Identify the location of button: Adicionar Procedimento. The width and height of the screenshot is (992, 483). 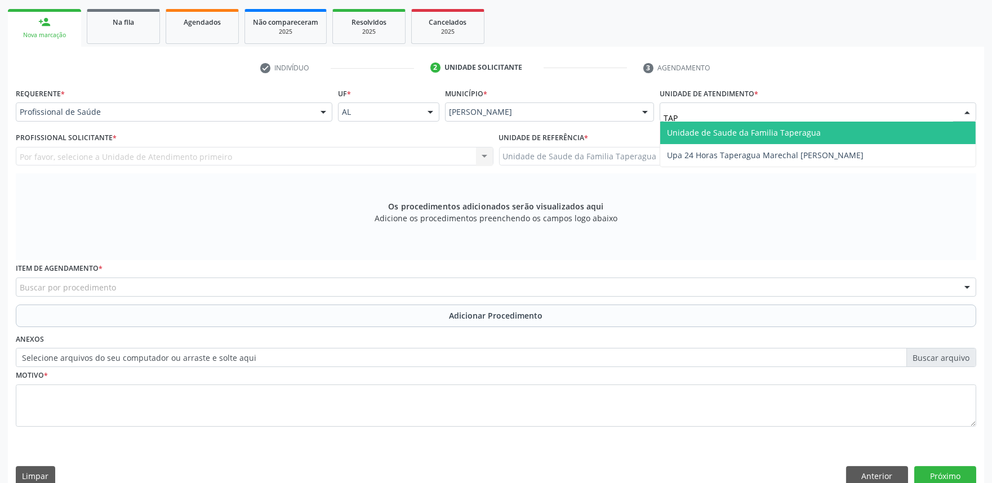
(496, 316).